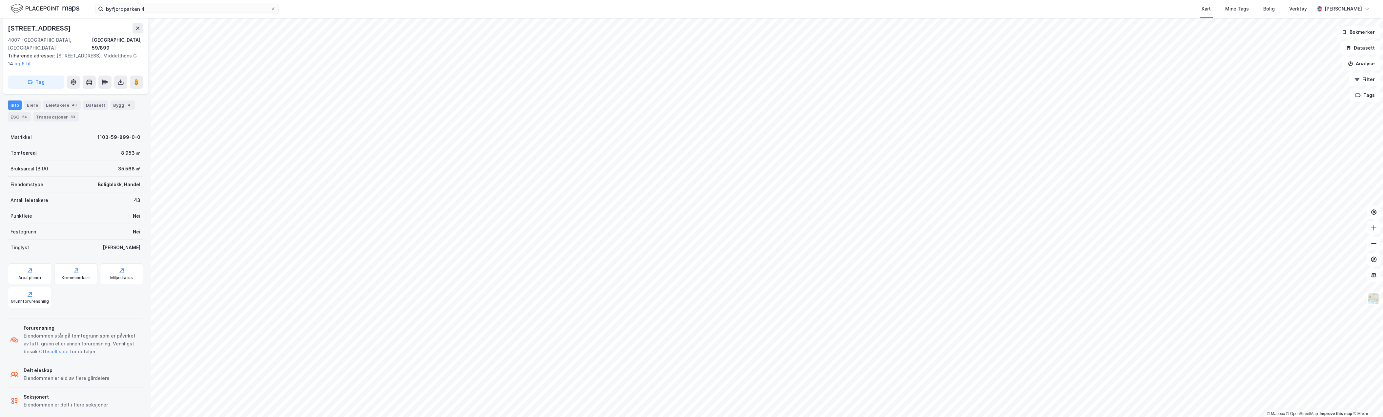 Image resolution: width=1383 pixels, height=417 pixels. Describe the element at coordinates (1367, 401) in the screenshot. I see `div: Kontrollprogram for chat` at that location.